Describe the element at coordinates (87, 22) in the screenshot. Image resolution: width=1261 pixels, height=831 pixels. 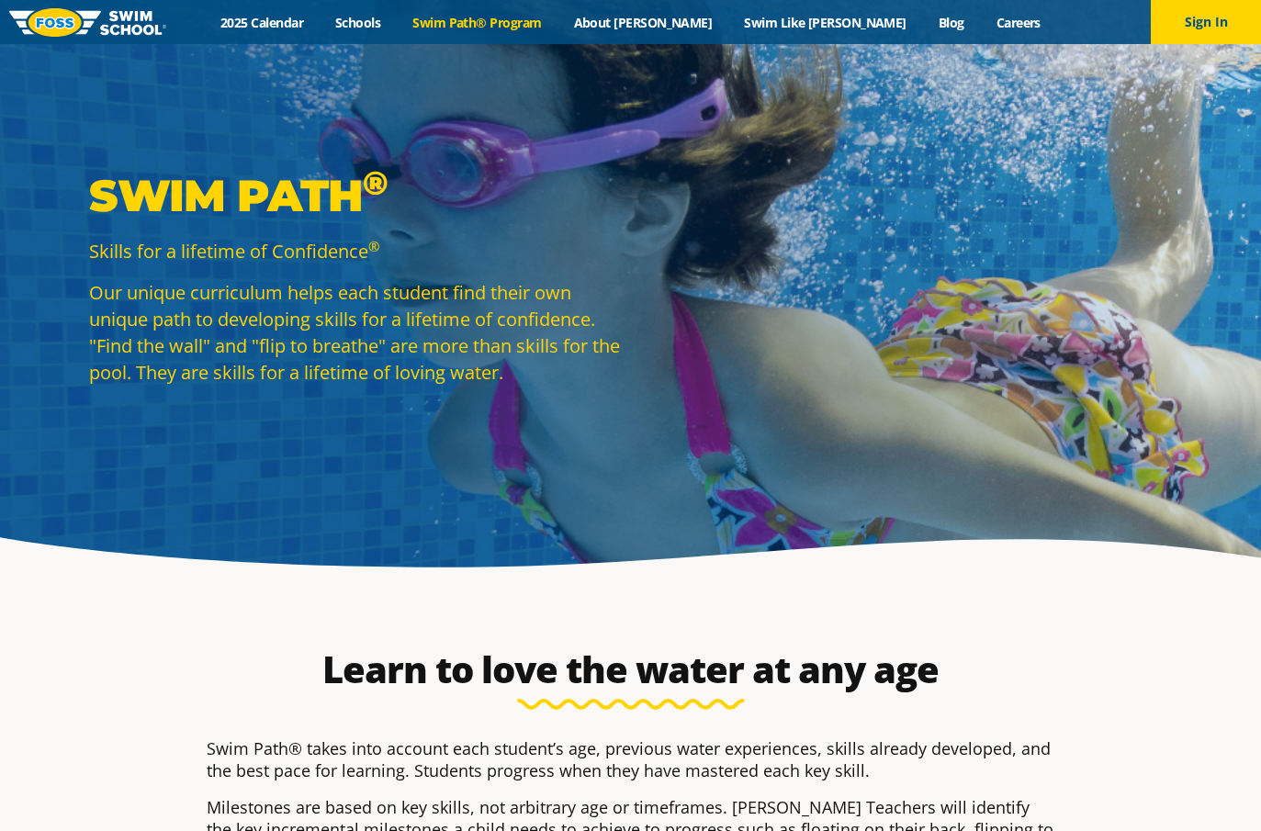
I see `img: FOSS Swim School Logo` at that location.